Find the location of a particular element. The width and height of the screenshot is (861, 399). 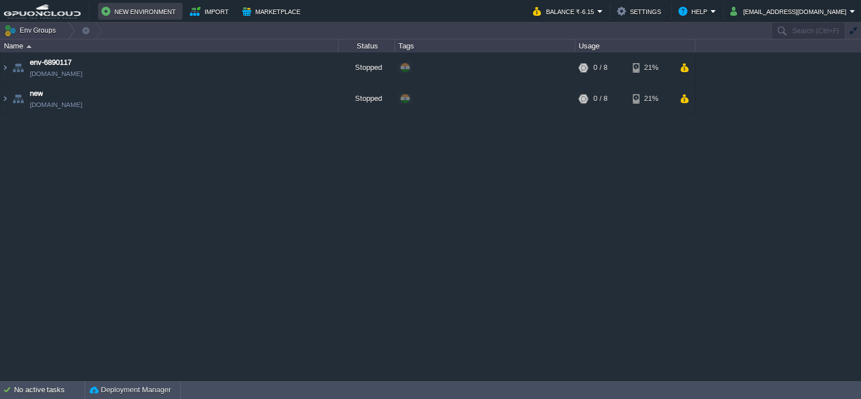

span: env-6890117 is located at coordinates (51, 63).